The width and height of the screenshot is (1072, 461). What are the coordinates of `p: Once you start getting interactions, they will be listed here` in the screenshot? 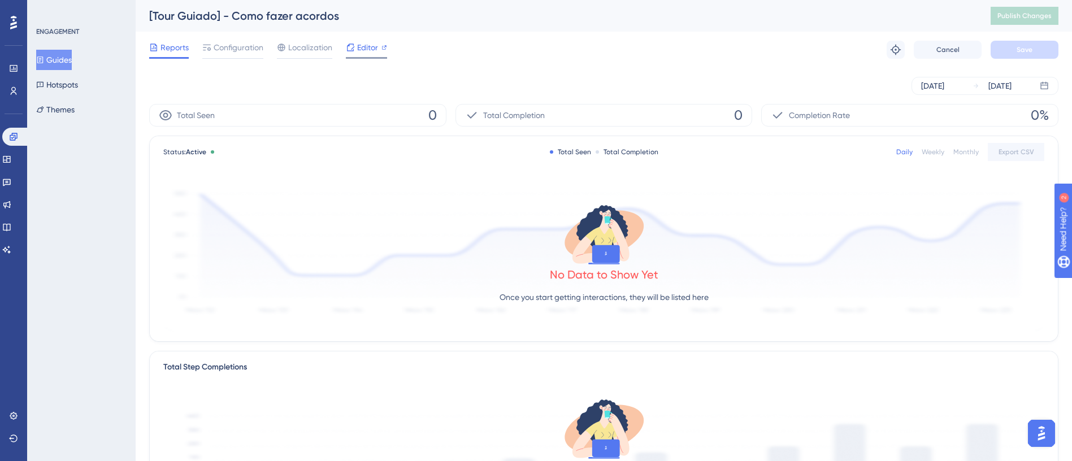 It's located at (604, 297).